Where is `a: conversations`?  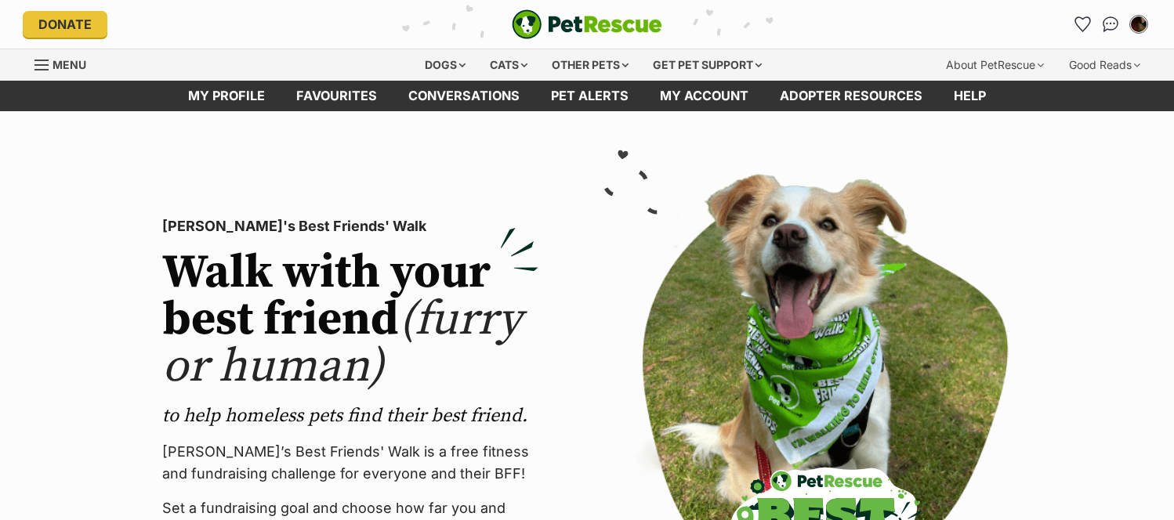
a: conversations is located at coordinates (464, 96).